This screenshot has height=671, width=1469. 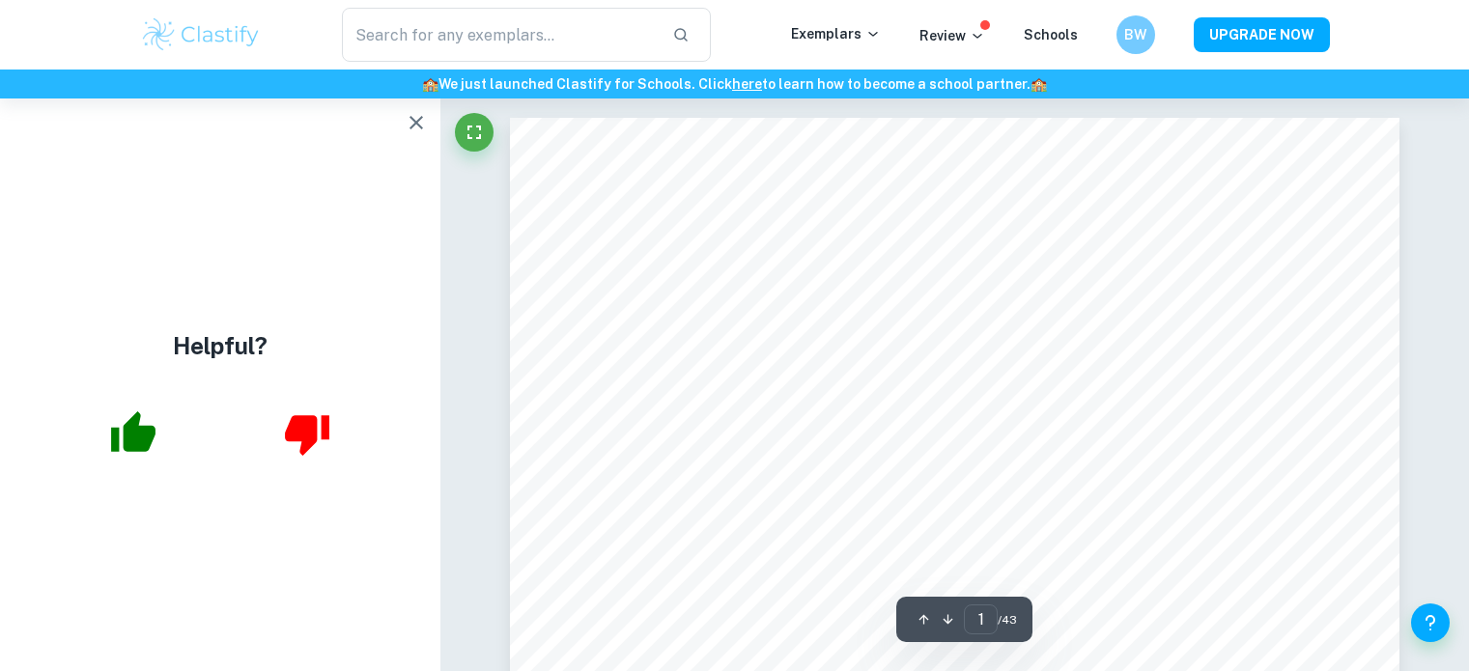 I want to click on button: Help and Feedback, so click(x=1430, y=623).